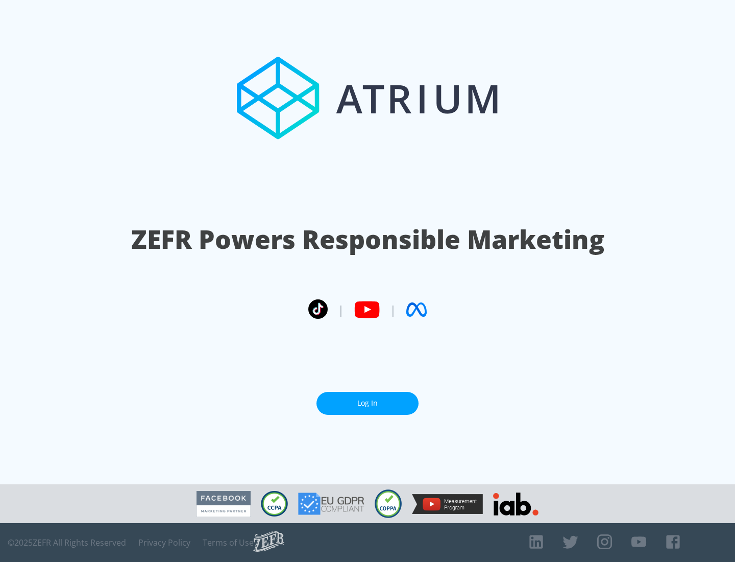 This screenshot has height=562, width=735. I want to click on img: GDPR Compliant, so click(331, 503).